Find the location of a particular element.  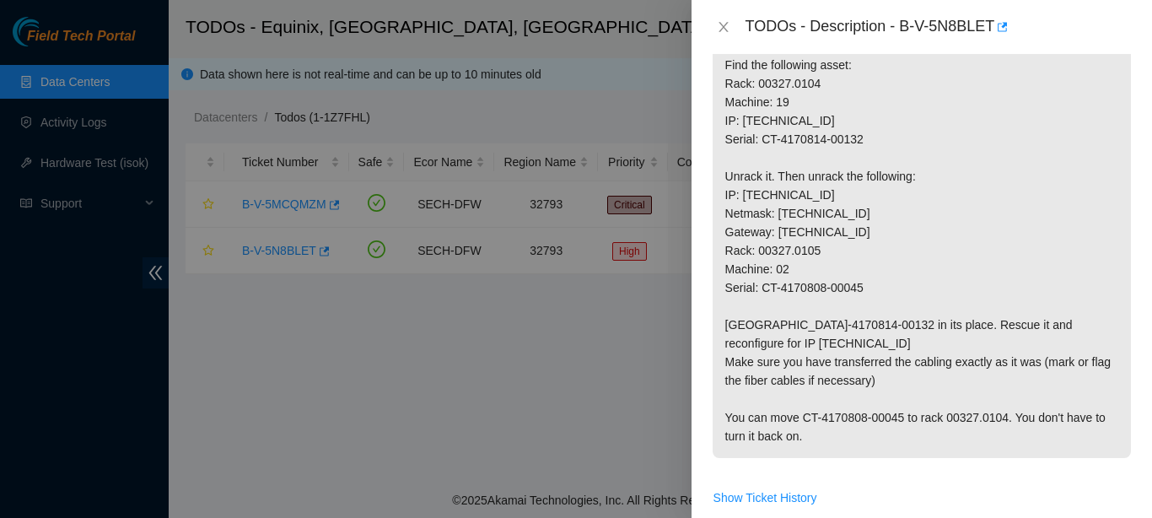

div: TODOs - Description - B-V-5N8BLET is located at coordinates (939, 27).